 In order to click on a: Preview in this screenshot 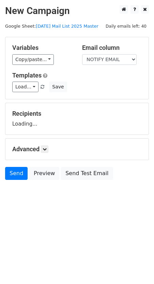, I will do `click(44, 173)`.